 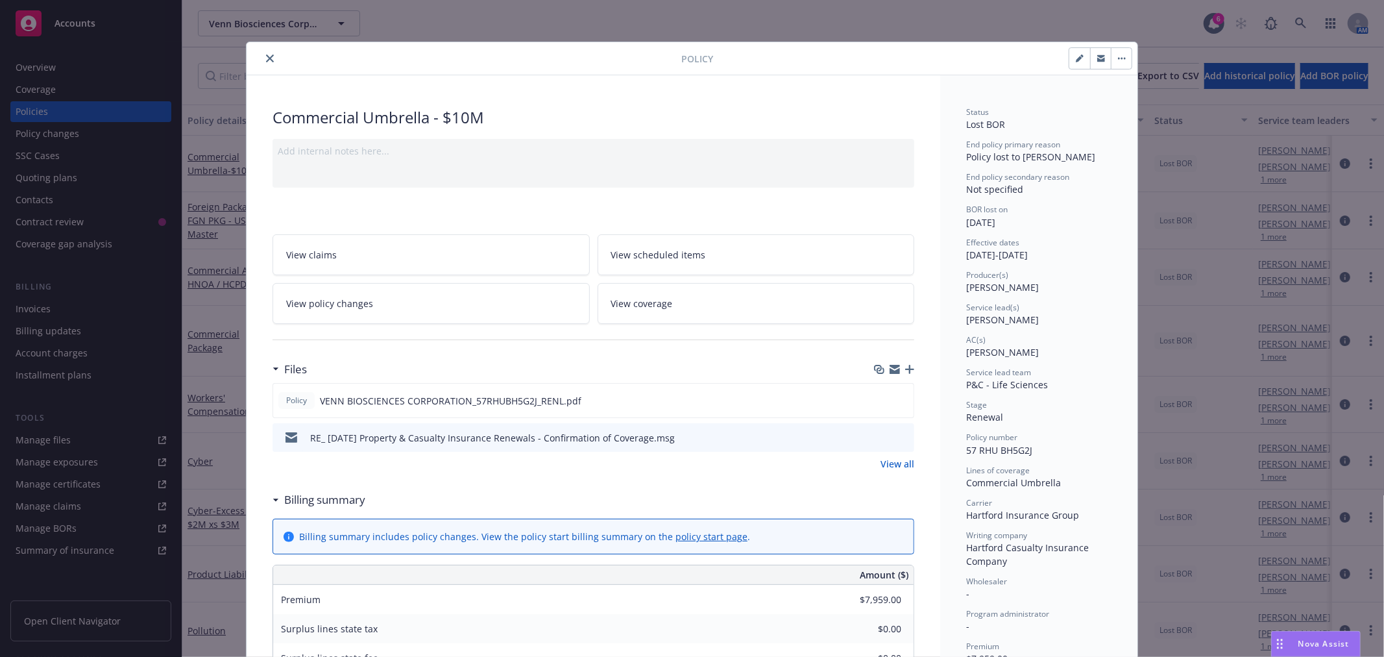 I want to click on span: Lost BOR, so click(x=986, y=124).